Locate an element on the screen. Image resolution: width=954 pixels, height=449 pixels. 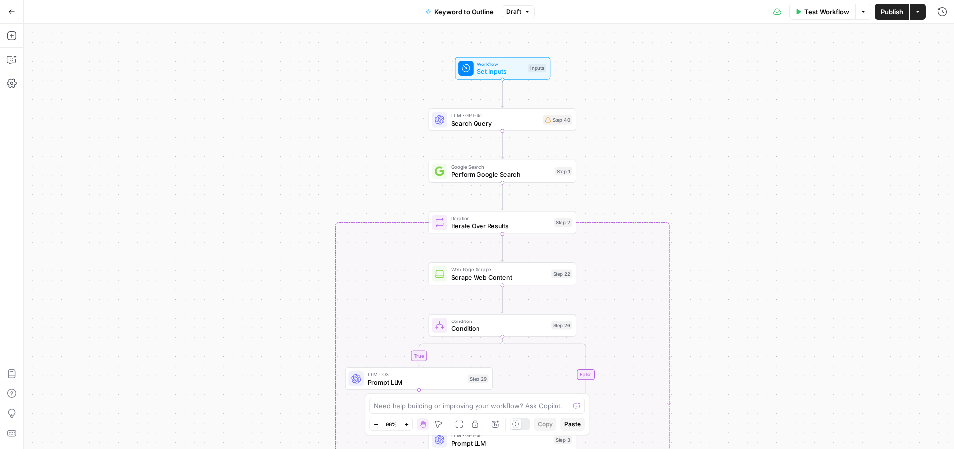
span: Iterate Over Results is located at coordinates (501, 226).